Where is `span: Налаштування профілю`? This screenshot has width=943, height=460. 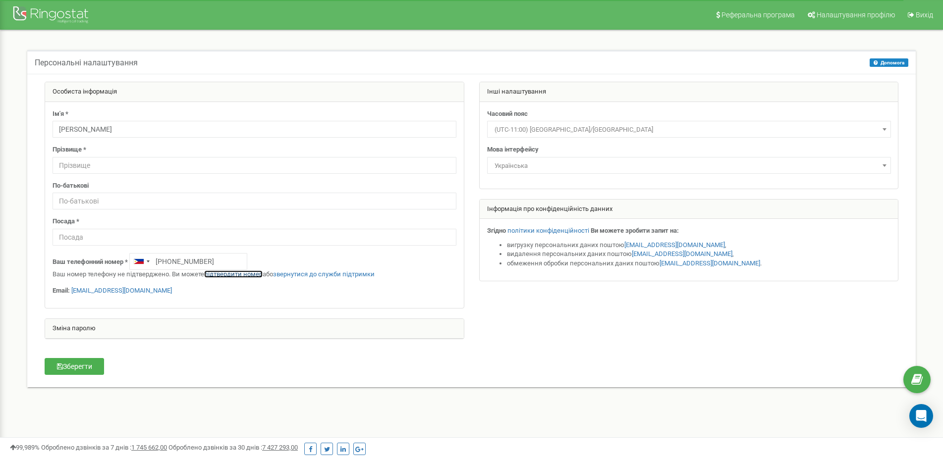 span: Налаштування профілю is located at coordinates (856, 15).